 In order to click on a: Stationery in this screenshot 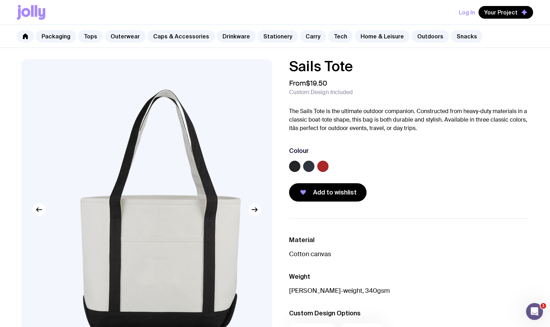, I will do `click(278, 36)`.